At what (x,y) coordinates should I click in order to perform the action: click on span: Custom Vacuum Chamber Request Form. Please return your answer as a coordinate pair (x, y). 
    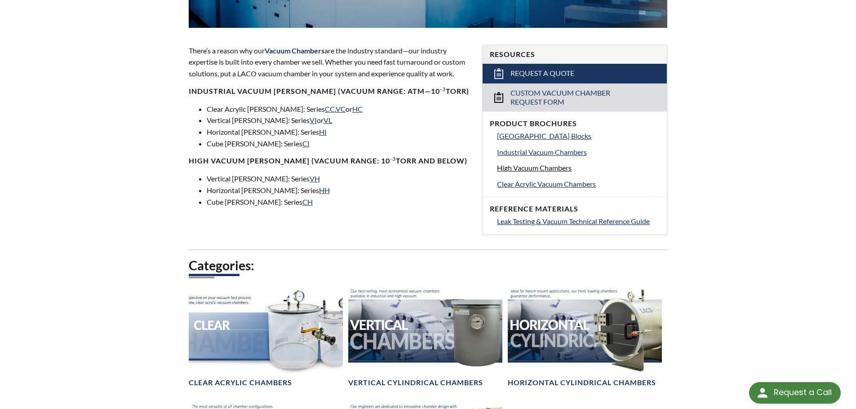
    Looking at the image, I should click on (575, 98).